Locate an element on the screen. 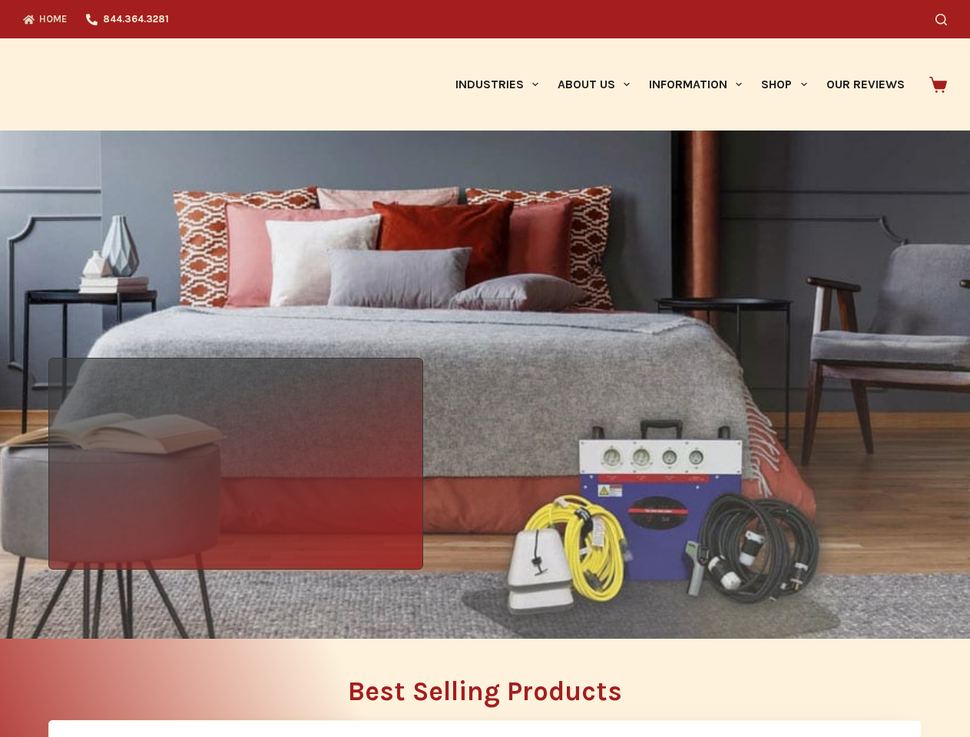  a: Shop is located at coordinates (784, 84).